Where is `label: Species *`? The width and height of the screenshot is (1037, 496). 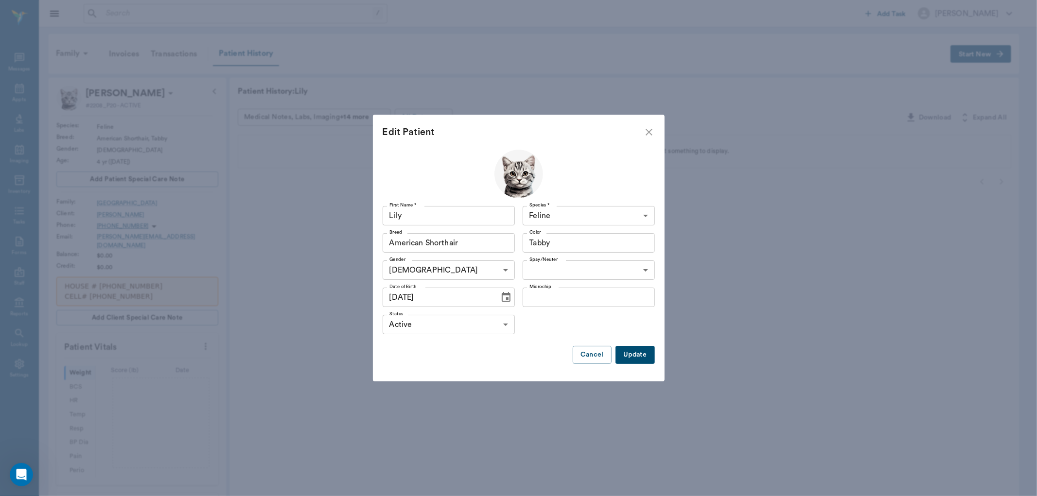
label: Species * is located at coordinates (539, 205).